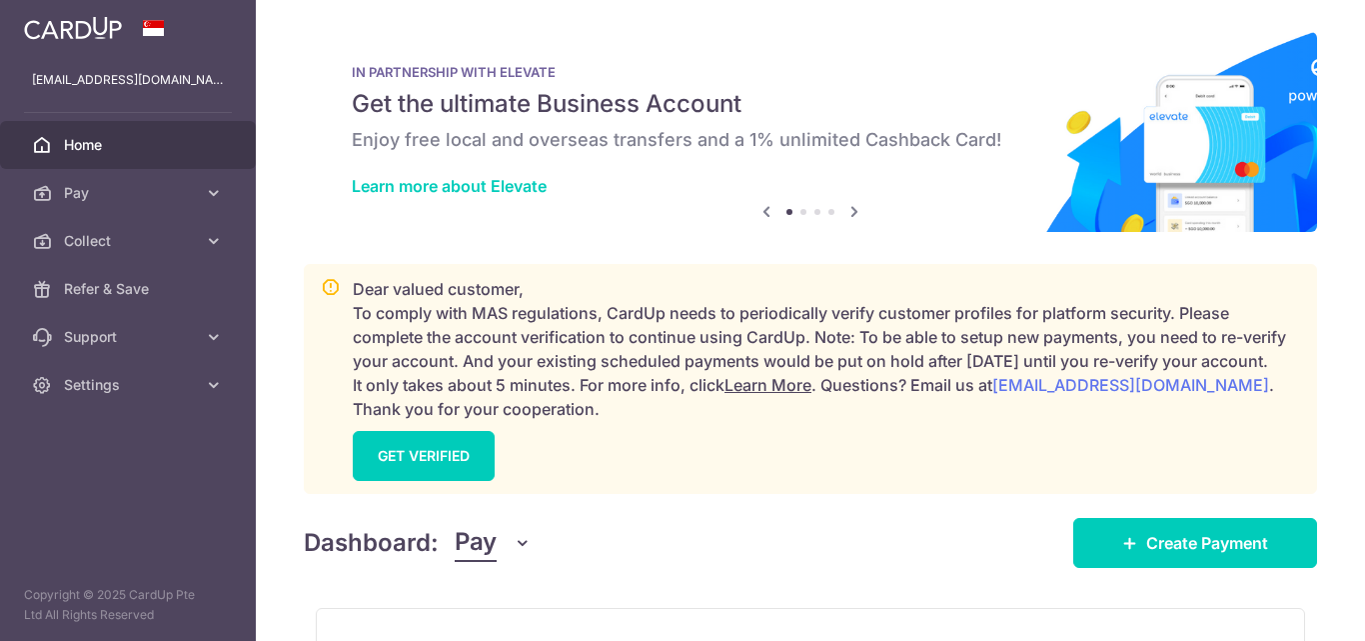 The width and height of the screenshot is (1365, 641). What do you see at coordinates (130, 337) in the screenshot?
I see `span: Support` at bounding box center [130, 337].